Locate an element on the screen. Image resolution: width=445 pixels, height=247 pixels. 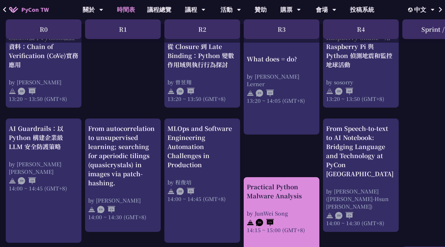
span: PyCon TW is located at coordinates (35, 10).